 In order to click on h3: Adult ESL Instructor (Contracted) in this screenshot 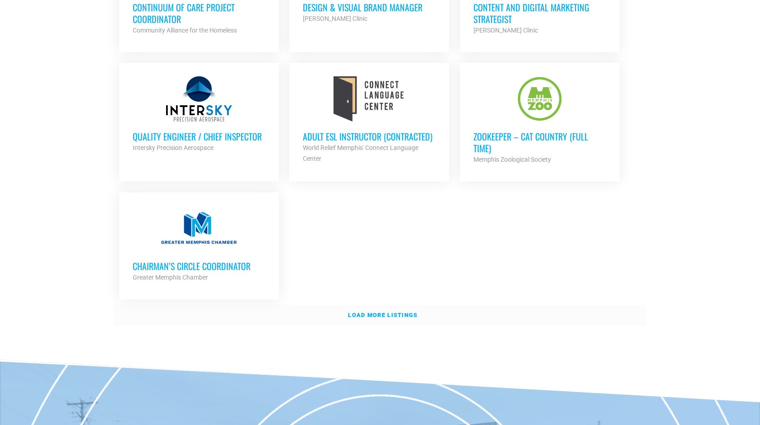, I will do `click(369, 136)`.